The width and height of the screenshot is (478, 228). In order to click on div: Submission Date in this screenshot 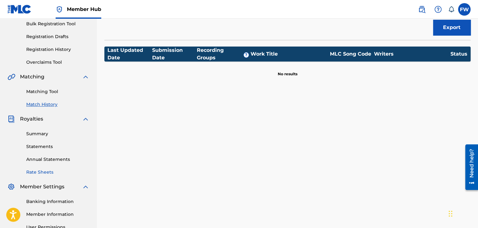, I will do `click(174, 54)`.